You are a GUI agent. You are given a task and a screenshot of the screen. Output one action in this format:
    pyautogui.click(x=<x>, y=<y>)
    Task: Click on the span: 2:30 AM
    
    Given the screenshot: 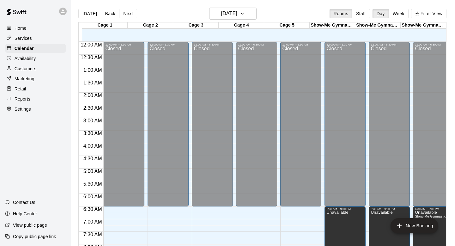 What is the action you would take?
    pyautogui.click(x=93, y=108)
    